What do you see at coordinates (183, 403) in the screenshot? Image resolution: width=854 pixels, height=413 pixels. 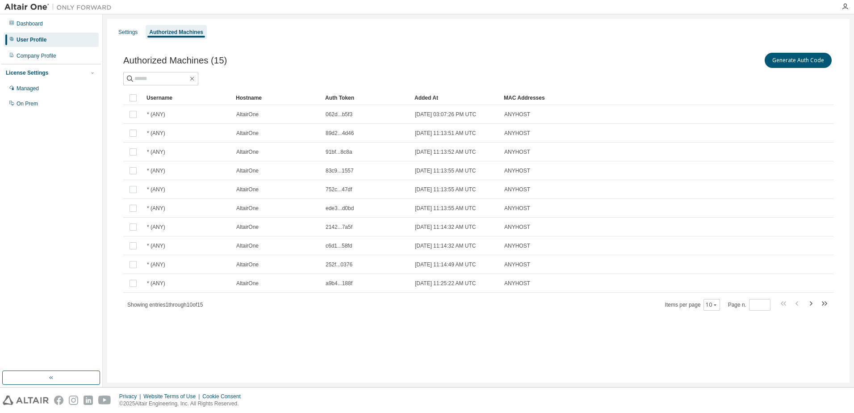 I see `p: © 2025 Altair Engineering, Inc. All Rights Reserved.` at bounding box center [183, 403].